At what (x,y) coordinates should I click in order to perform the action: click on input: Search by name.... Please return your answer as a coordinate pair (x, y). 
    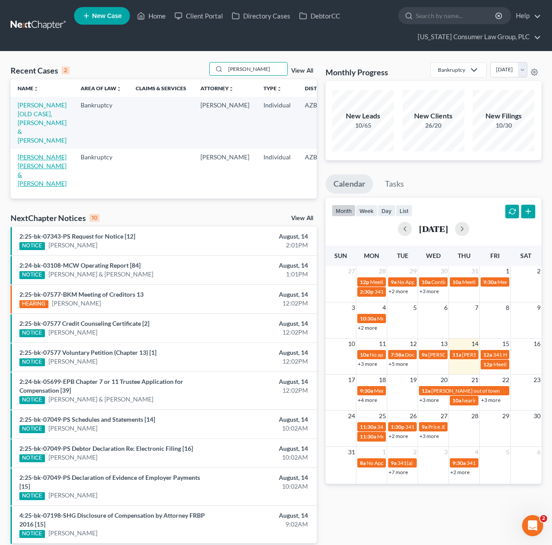
    Looking at the image, I should click on (256, 69).